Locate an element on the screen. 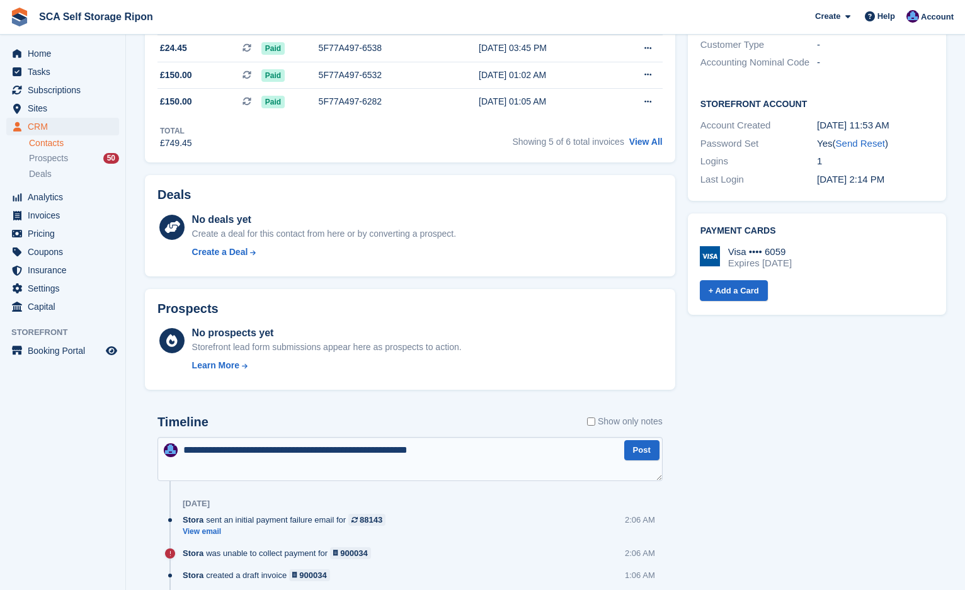 This screenshot has width=965, height=590. span: Analytics is located at coordinates (66, 197).